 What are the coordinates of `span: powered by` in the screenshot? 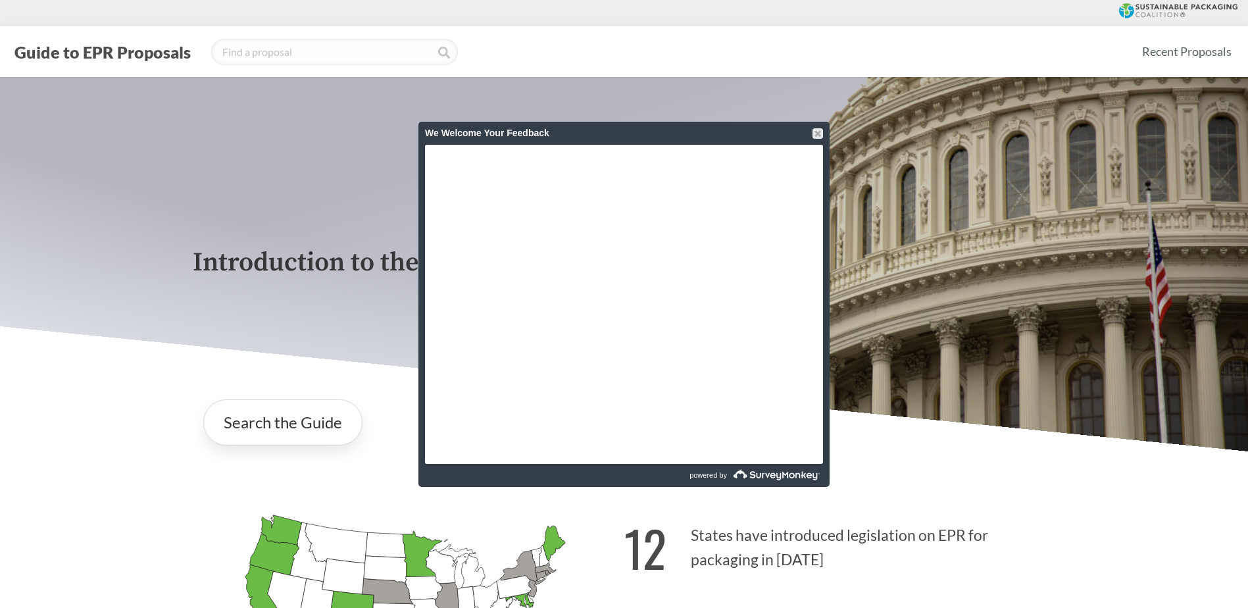 It's located at (708, 475).